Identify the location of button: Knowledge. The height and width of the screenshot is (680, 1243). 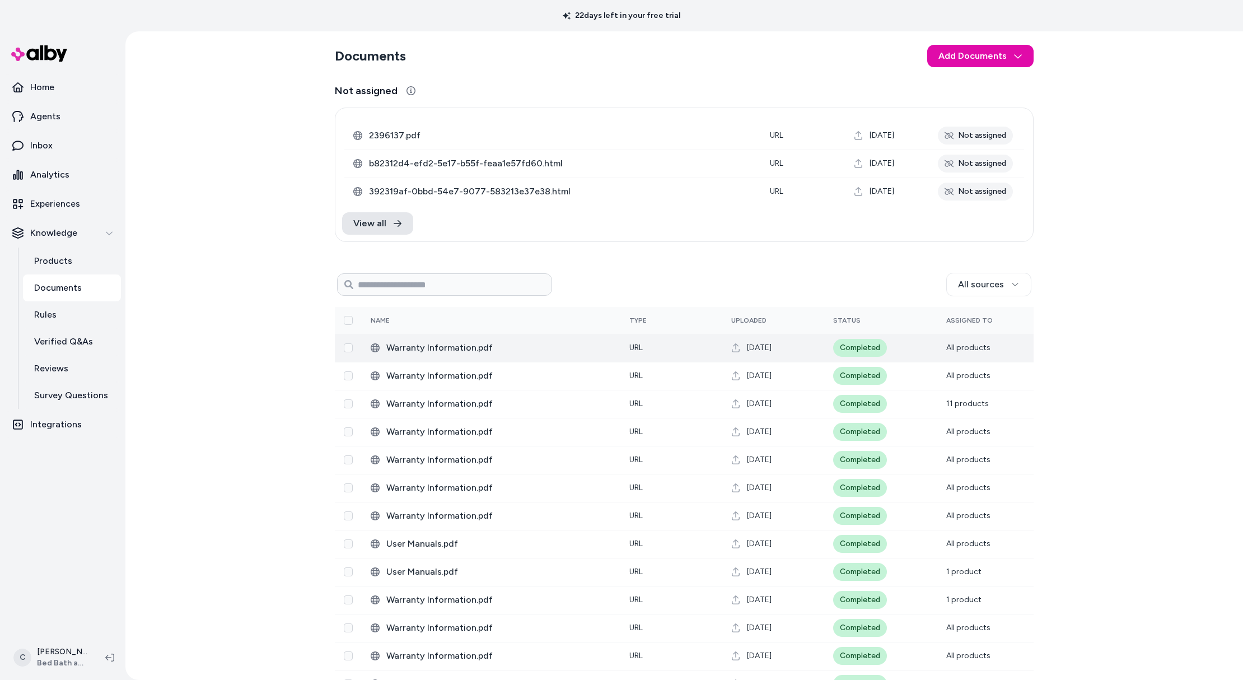
(63, 233).